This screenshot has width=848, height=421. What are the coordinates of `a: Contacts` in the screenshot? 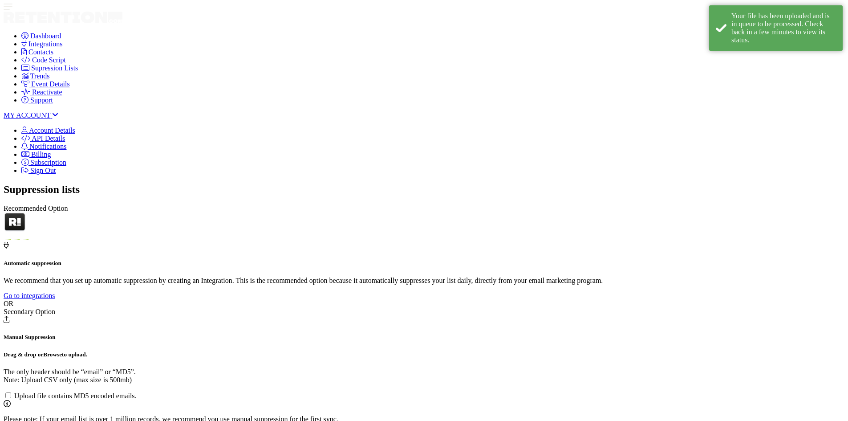 It's located at (37, 52).